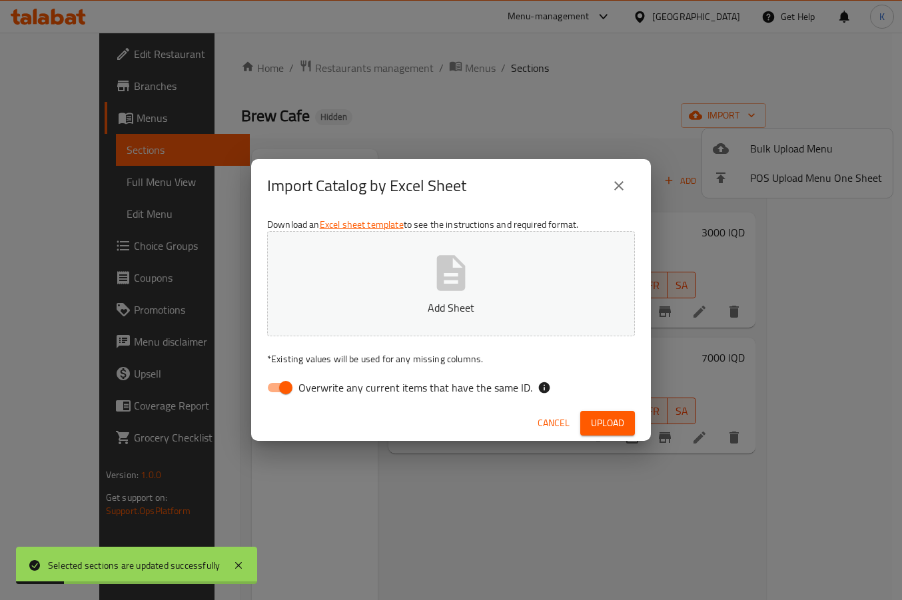 Image resolution: width=902 pixels, height=600 pixels. I want to click on h2: Import Catalog by Excel Sheet, so click(366, 186).